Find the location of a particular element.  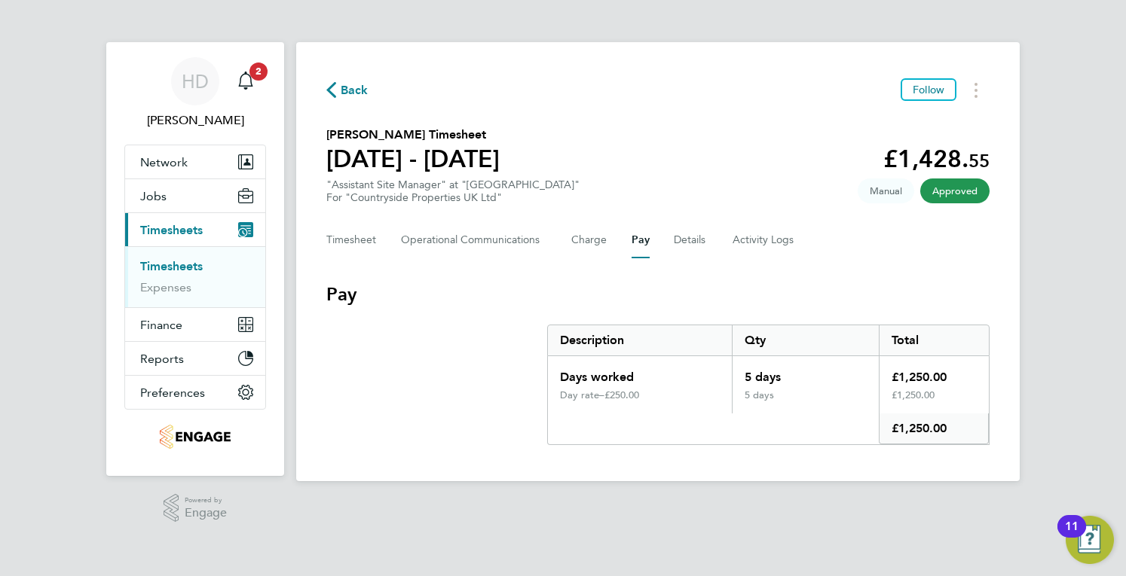

button: Pay is located at coordinates (640, 240).